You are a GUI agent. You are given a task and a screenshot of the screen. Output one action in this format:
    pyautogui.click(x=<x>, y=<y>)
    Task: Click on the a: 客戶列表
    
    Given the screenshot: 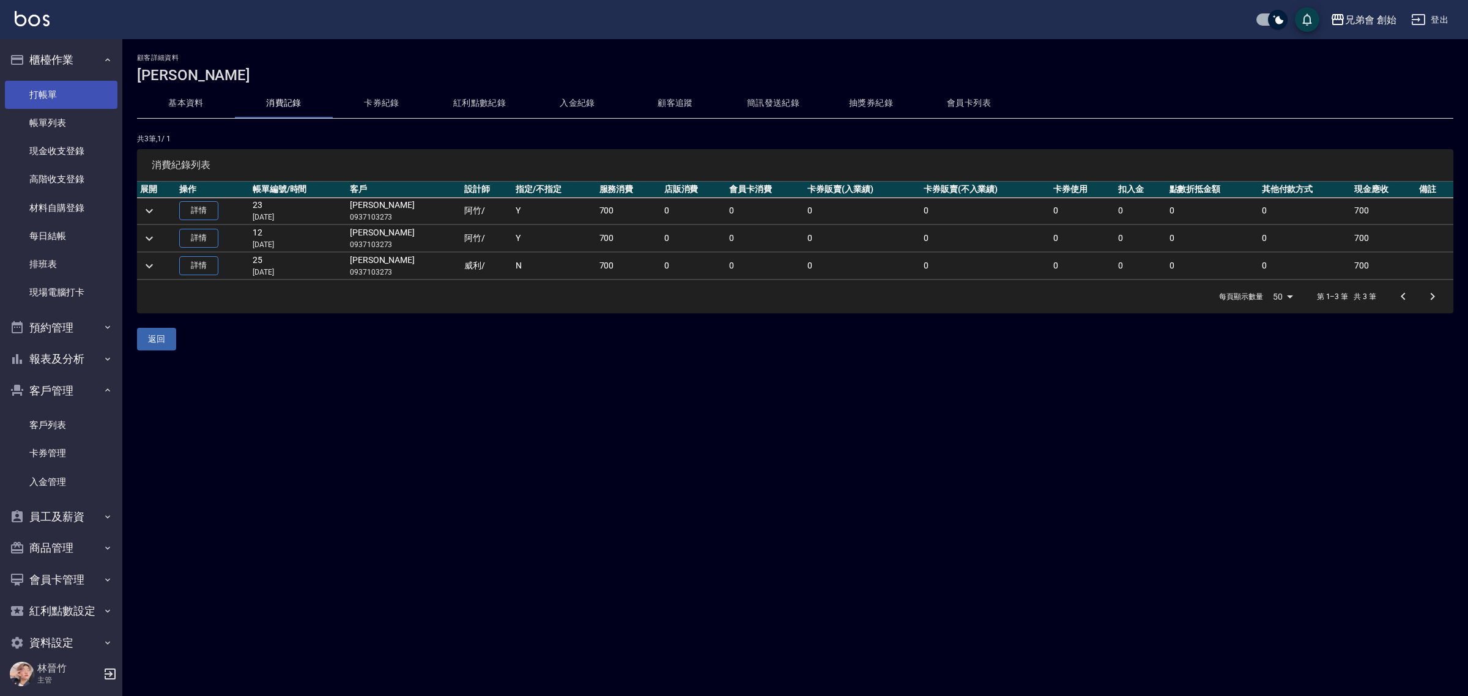 What is the action you would take?
    pyautogui.click(x=61, y=425)
    